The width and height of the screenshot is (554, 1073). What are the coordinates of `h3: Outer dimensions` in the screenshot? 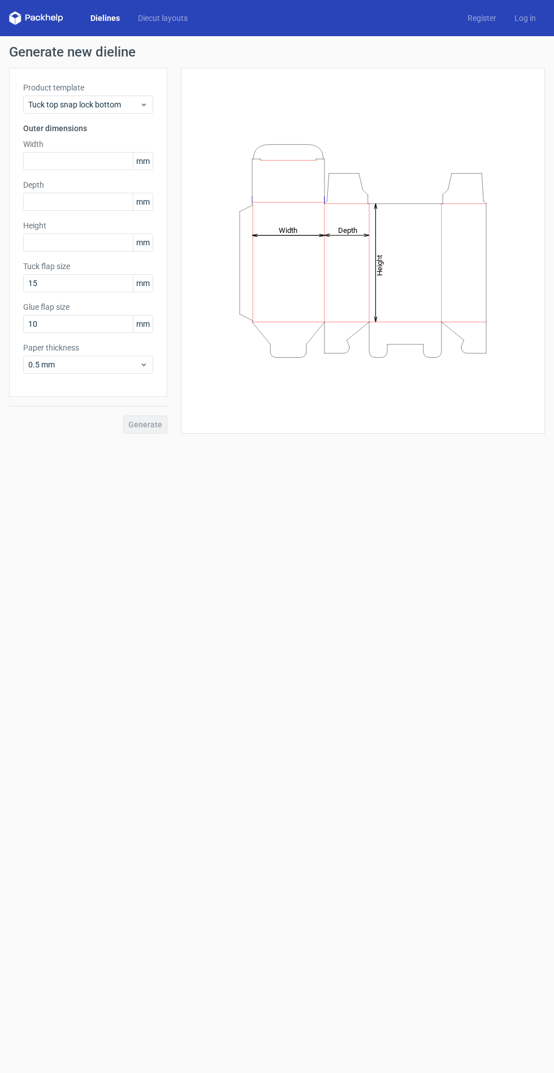 It's located at (88, 128).